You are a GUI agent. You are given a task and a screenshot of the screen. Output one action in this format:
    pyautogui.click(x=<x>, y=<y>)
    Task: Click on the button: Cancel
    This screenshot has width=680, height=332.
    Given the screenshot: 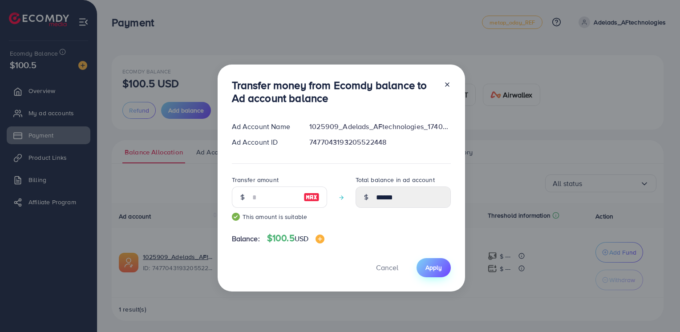 What is the action you would take?
    pyautogui.click(x=387, y=267)
    